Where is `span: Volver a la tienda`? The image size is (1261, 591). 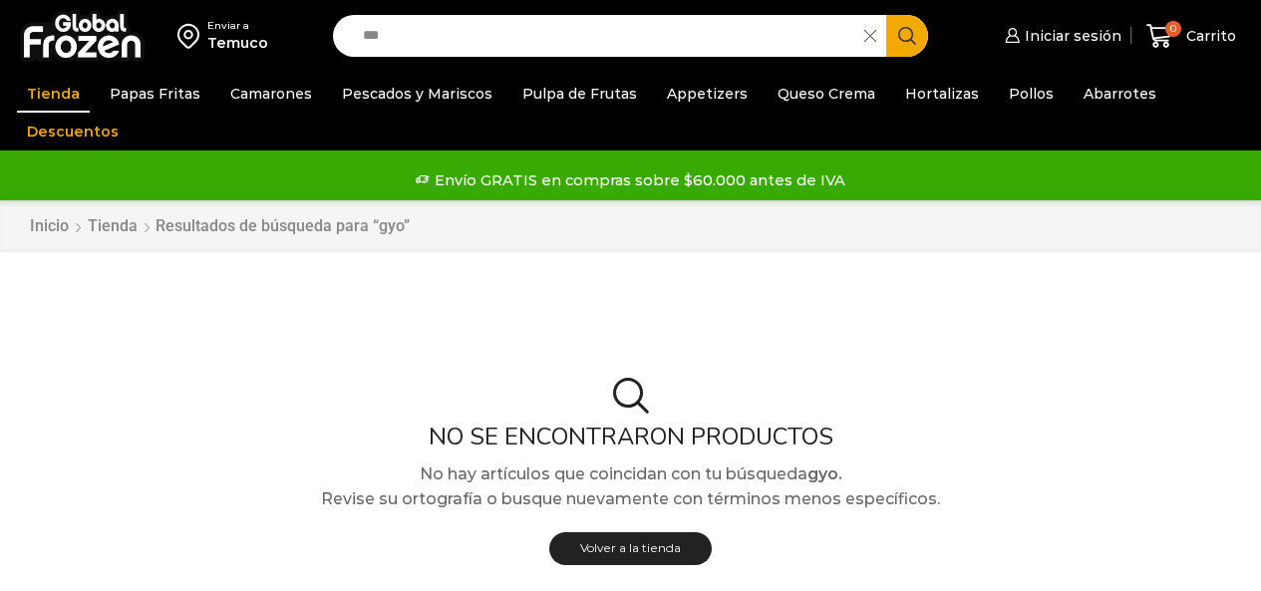 span: Volver a la tienda is located at coordinates (630, 547).